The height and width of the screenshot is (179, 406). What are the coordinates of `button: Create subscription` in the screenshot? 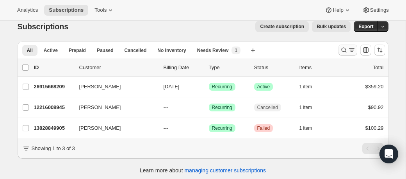 It's located at (282, 27).